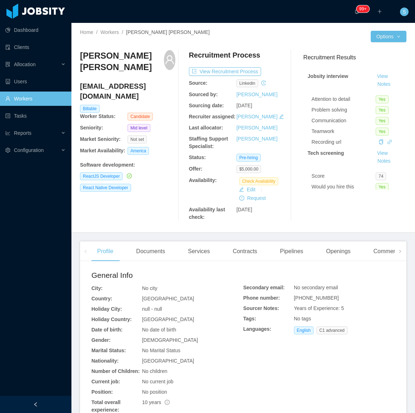 This screenshot has height=413, width=415. I want to click on h2: General Info, so click(167, 275).